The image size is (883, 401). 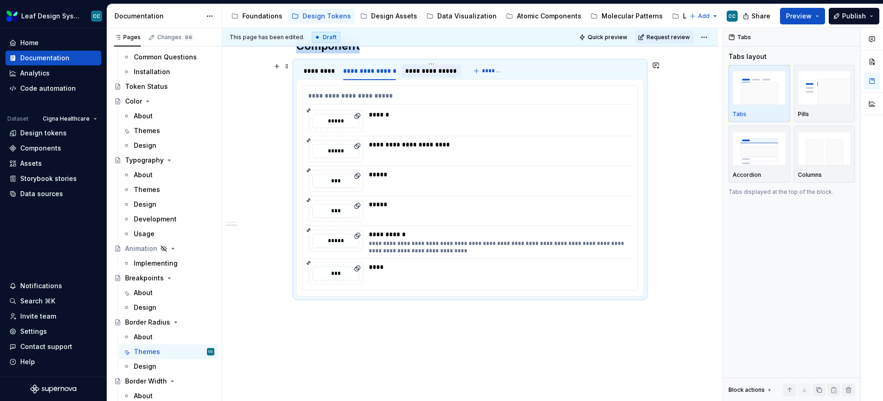 I want to click on a: Code automation, so click(x=53, y=88).